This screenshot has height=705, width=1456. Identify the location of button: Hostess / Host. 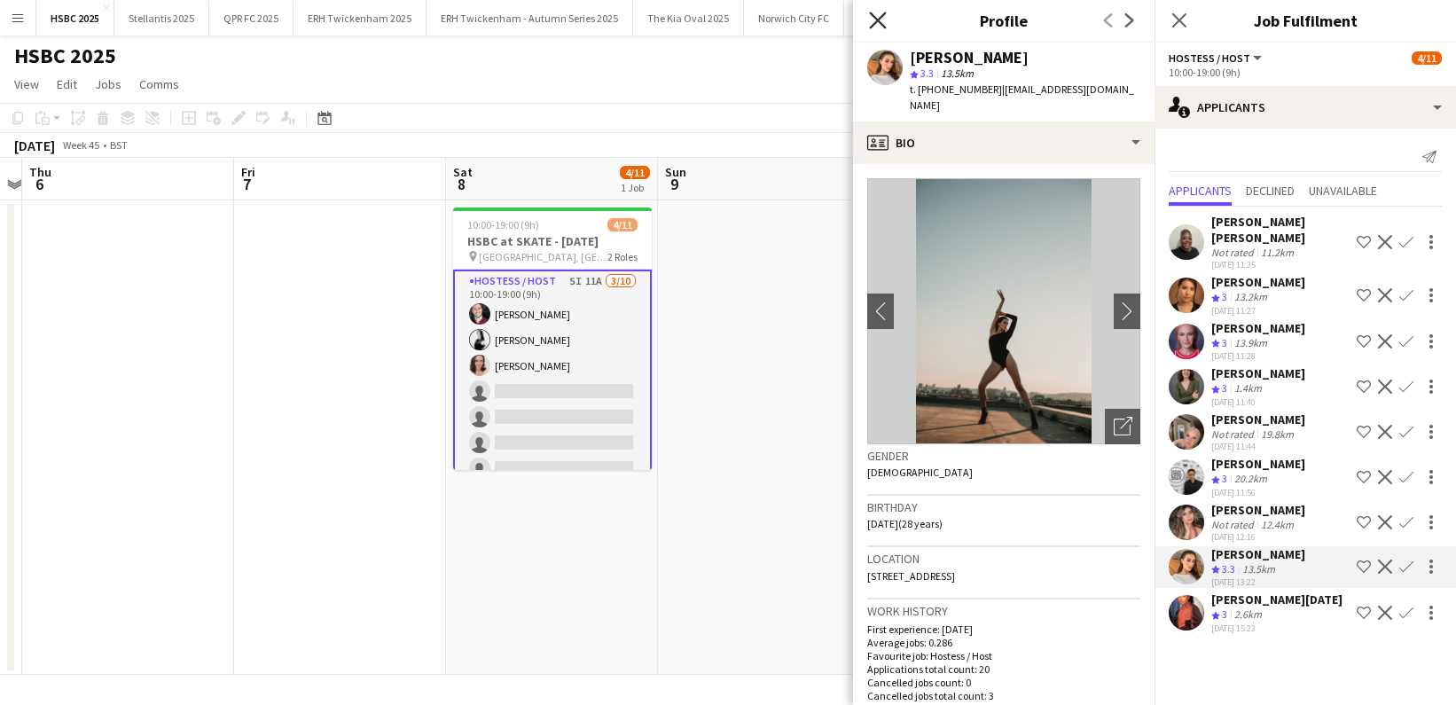
(1217, 58).